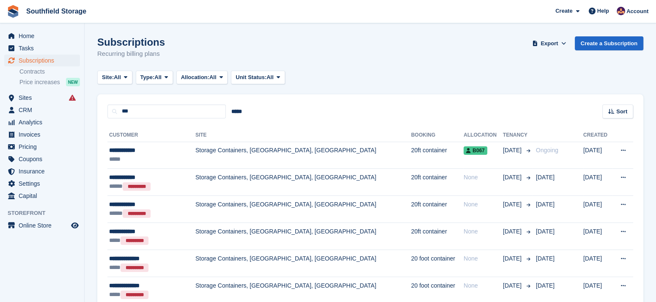 The image size is (656, 302). What do you see at coordinates (258, 77) in the screenshot?
I see `button: Unit Status: All` at bounding box center [258, 77].